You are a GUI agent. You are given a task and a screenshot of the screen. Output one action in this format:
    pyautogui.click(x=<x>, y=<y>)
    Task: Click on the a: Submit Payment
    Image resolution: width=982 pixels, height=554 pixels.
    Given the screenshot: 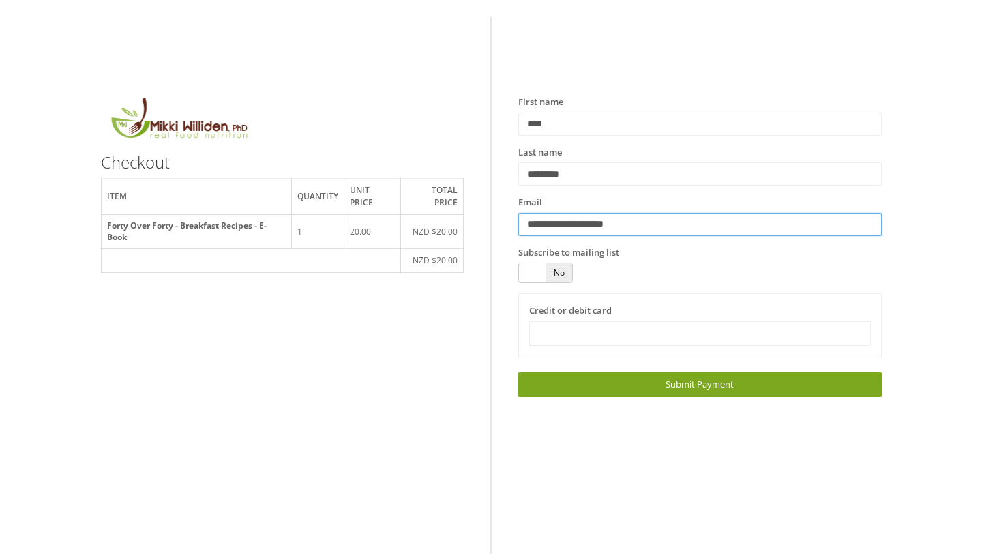 What is the action you would take?
    pyautogui.click(x=700, y=384)
    